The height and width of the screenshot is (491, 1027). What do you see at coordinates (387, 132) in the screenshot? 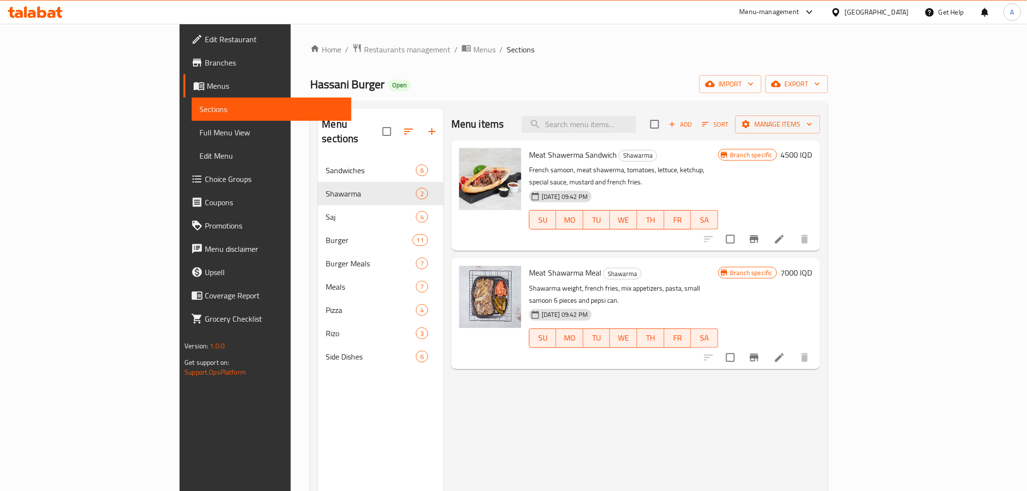
I see `span: Select all sections` at bounding box center [387, 132].